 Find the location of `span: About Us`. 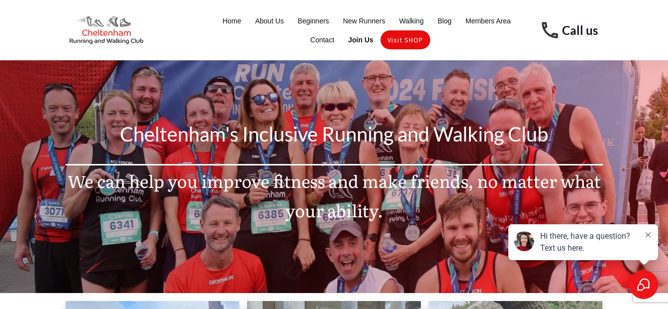

span: About Us is located at coordinates (270, 21).